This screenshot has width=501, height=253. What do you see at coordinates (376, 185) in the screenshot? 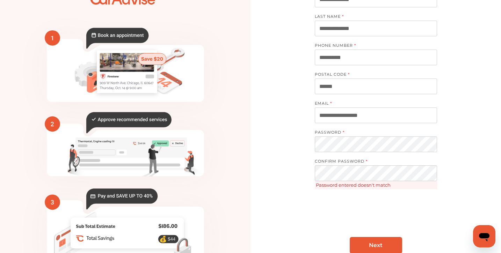
I see `span: Password entered doesn't match` at bounding box center [376, 185].